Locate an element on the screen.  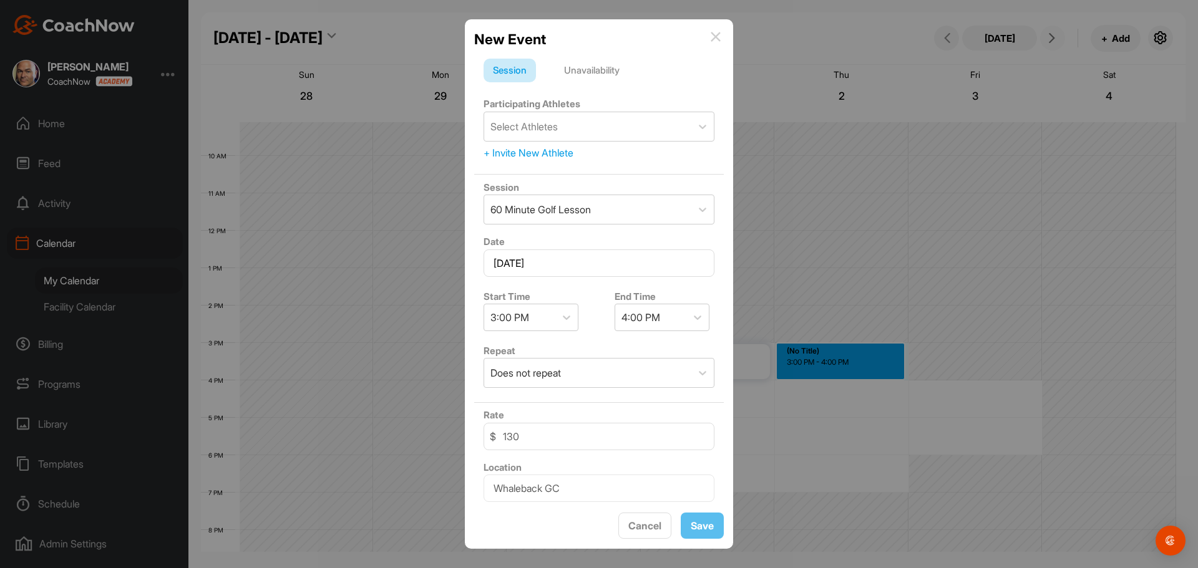
div: Session is located at coordinates (510, 70).